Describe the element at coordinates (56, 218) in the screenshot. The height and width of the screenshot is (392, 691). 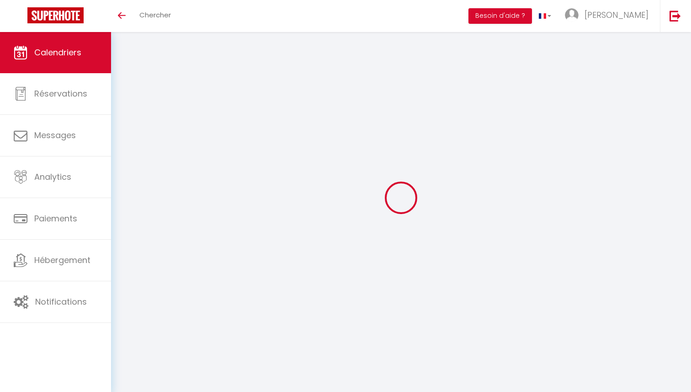
I see `span: Paiements` at that location.